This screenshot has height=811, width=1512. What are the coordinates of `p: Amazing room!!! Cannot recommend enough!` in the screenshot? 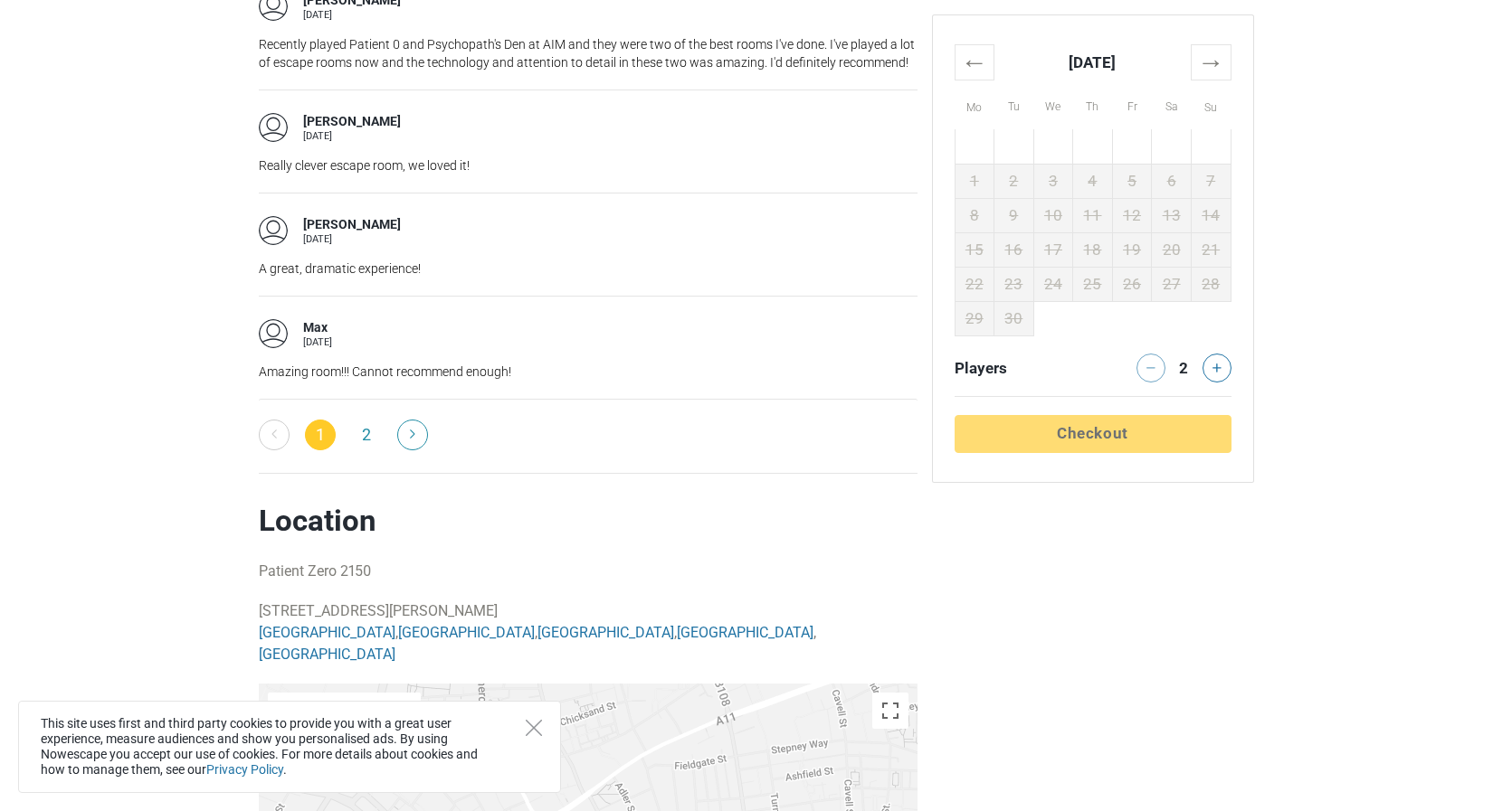 It's located at (588, 372).